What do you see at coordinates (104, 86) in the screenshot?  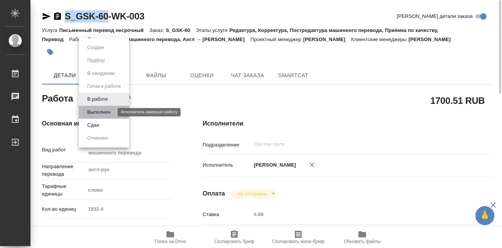 I see `button: Готов к работе` at bounding box center [104, 86].